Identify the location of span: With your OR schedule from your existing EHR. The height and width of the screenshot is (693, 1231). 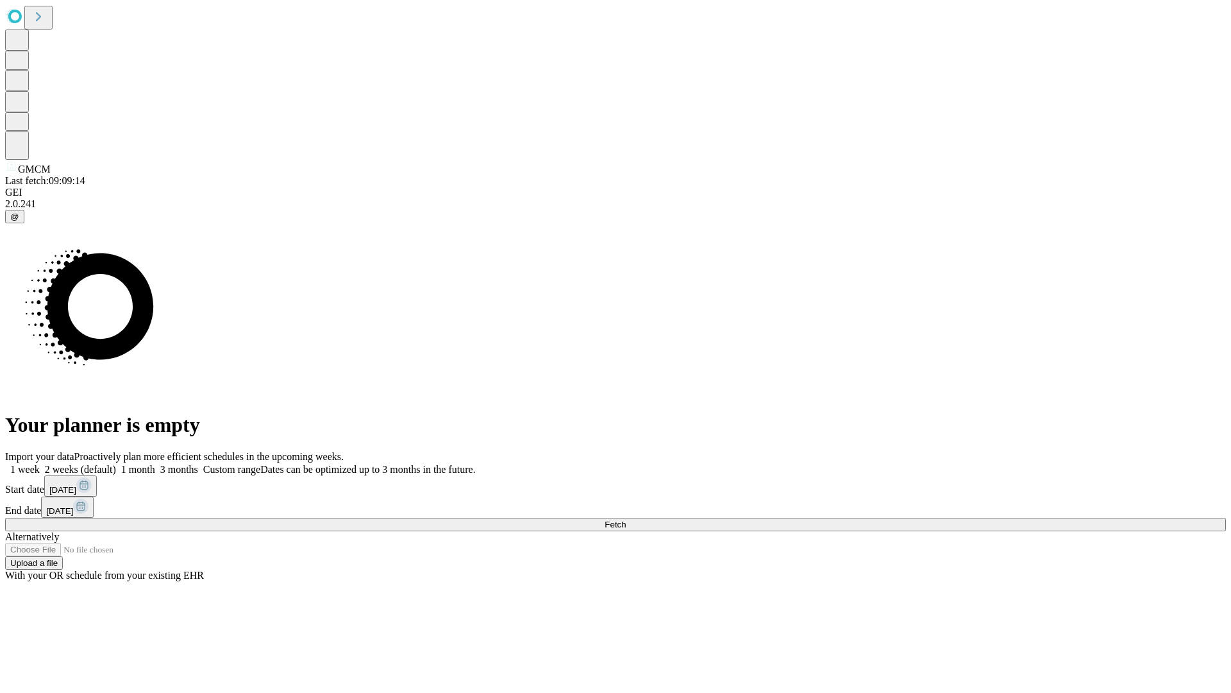
(105, 575).